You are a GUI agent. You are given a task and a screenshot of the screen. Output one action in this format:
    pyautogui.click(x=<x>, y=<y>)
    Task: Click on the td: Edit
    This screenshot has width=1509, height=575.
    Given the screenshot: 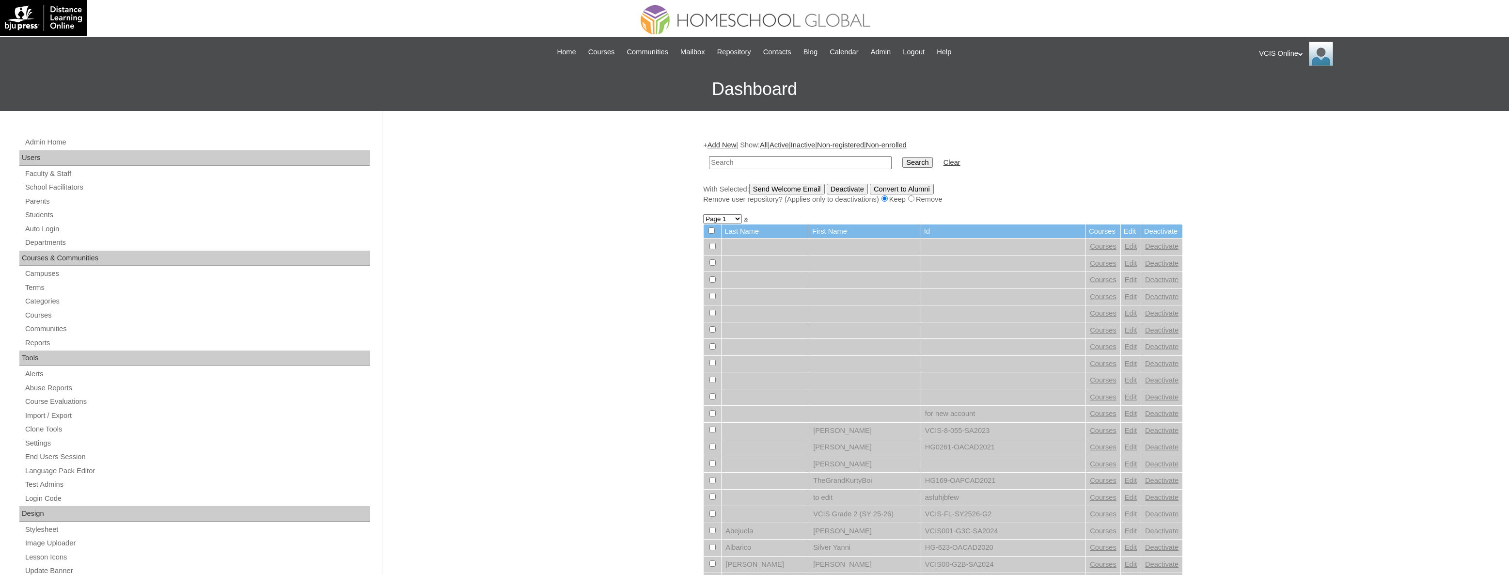 What is the action you would take?
    pyautogui.click(x=1131, y=231)
    